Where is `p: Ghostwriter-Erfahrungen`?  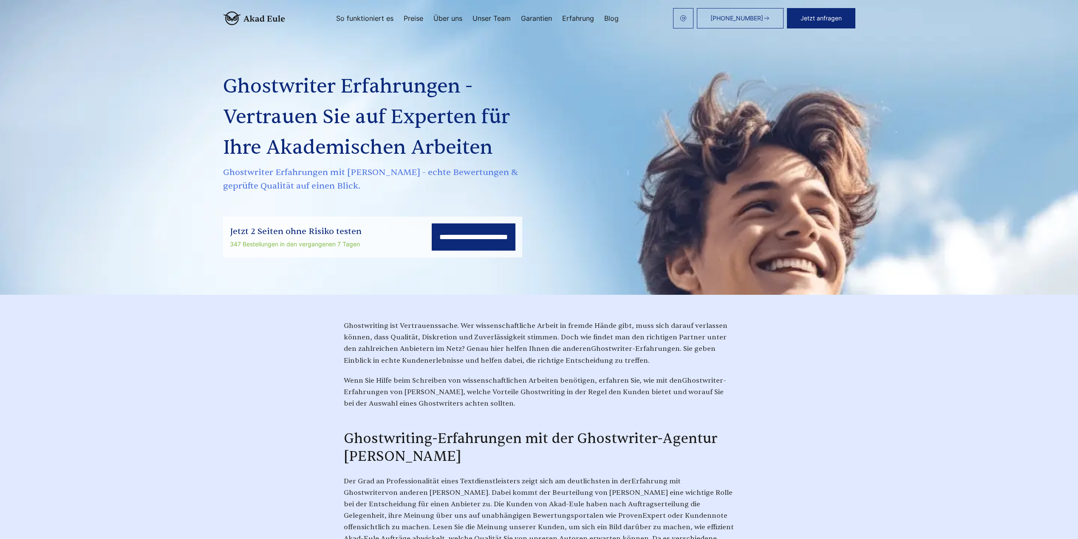
p: Ghostwriter-Erfahrungen is located at coordinates (539, 343).